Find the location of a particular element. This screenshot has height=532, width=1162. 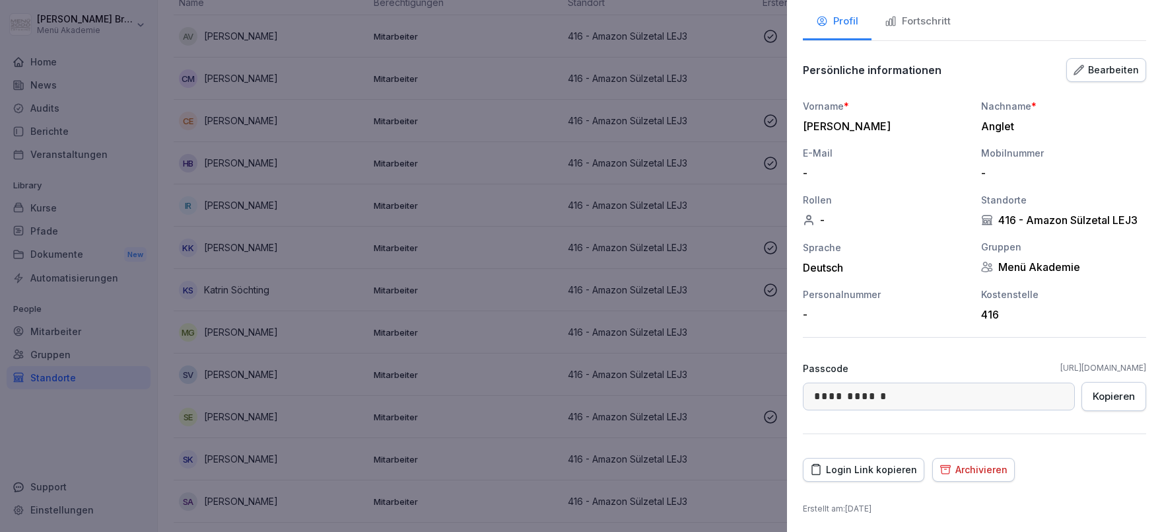

button: Profil is located at coordinates (837, 22).